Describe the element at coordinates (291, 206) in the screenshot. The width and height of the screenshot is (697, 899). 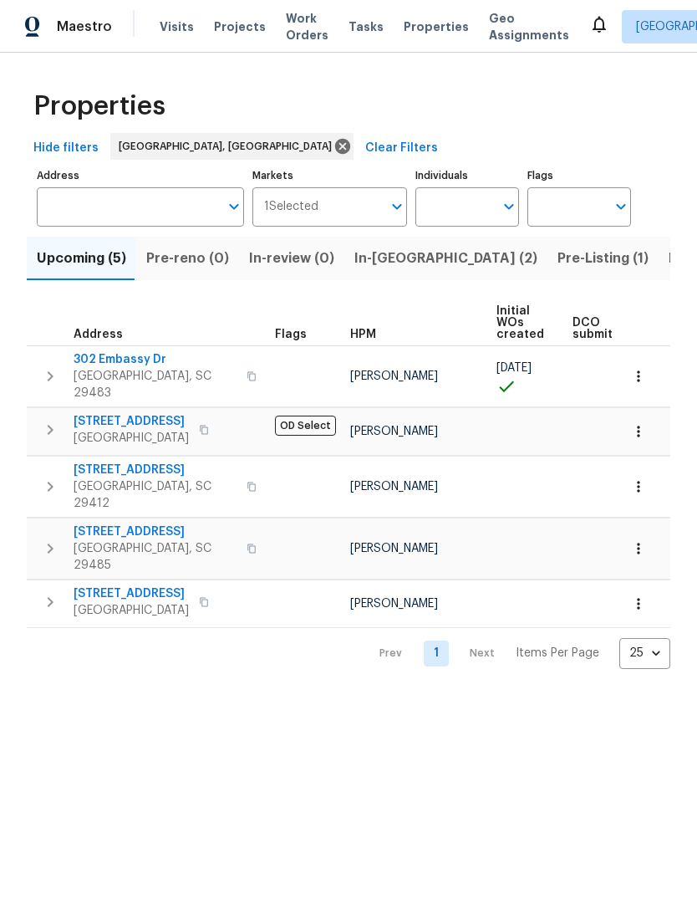
I see `span: 1 Selected` at that location.